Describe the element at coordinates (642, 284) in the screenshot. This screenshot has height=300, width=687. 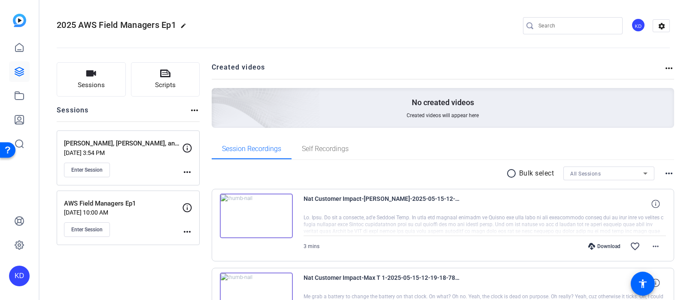
I see `mat-icon: accessibility` at that location.